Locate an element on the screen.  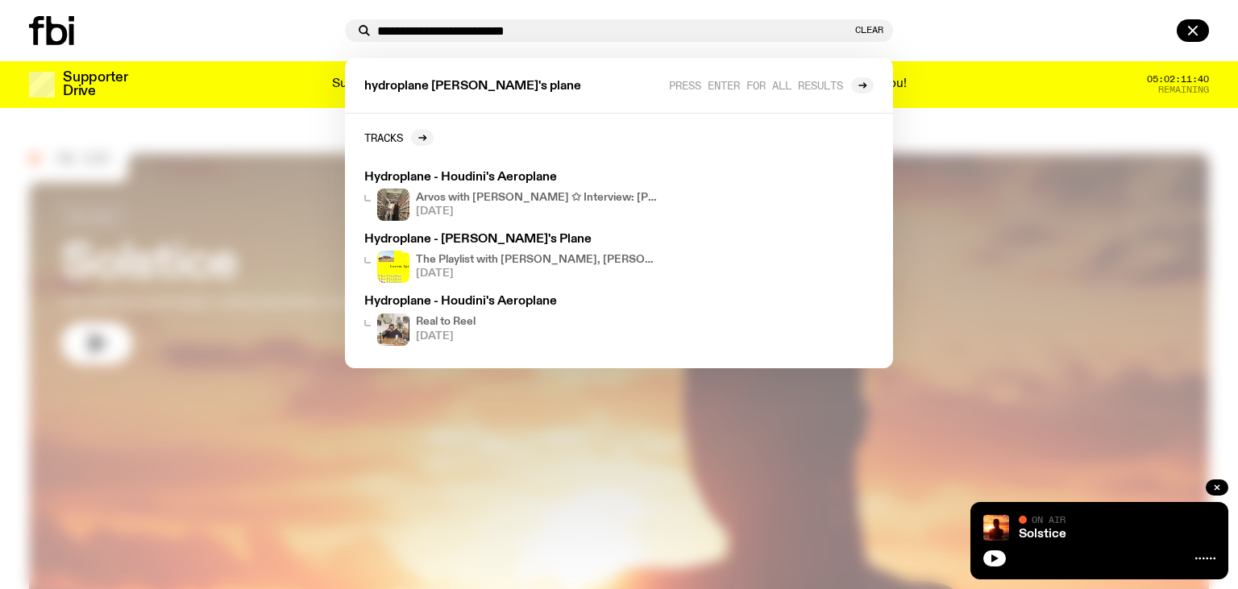
a: Tracks is located at coordinates (399, 138).